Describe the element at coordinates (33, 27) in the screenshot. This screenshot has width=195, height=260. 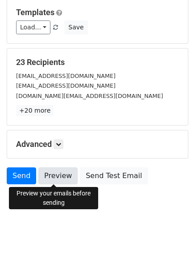
I see `a: Load...` at that location.